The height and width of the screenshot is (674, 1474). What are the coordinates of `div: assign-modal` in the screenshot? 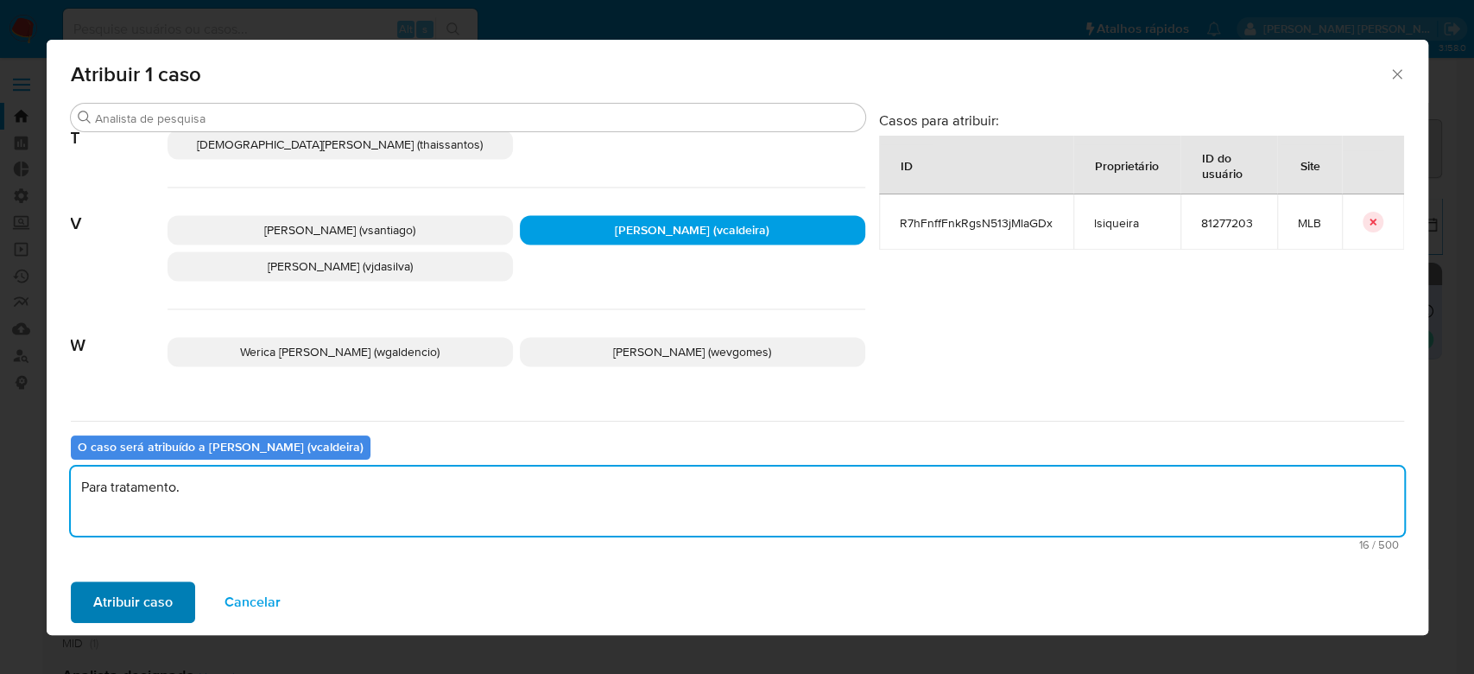 It's located at (738, 337).